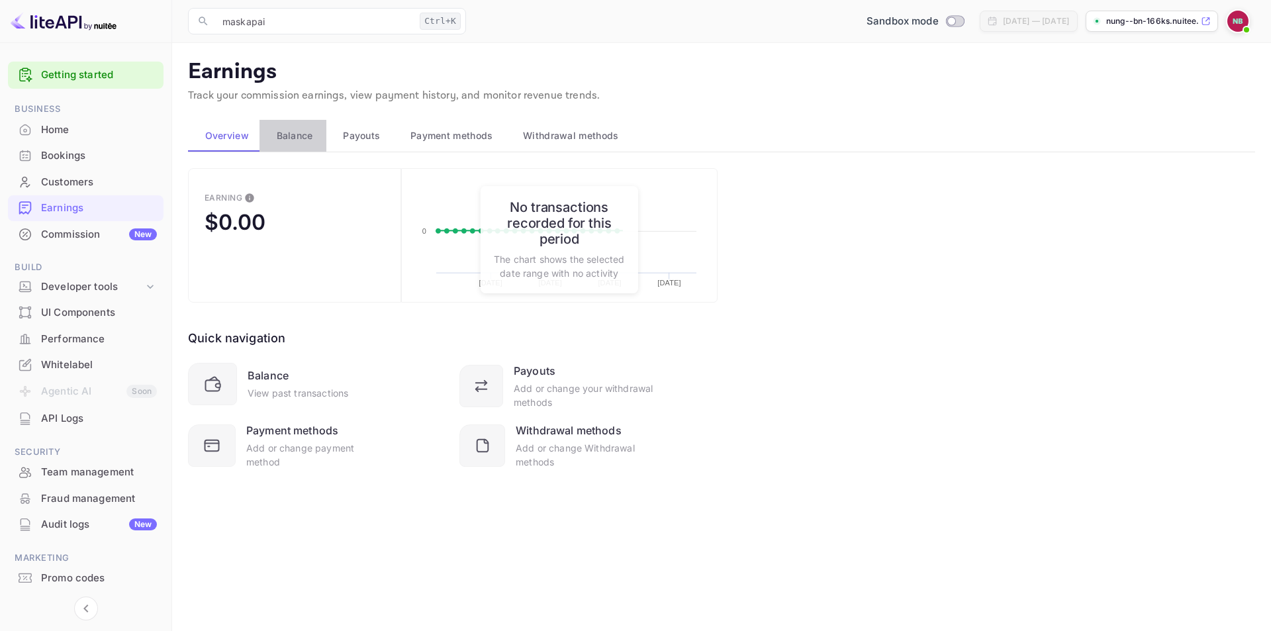  Describe the element at coordinates (99, 75) in the screenshot. I see `a: Getting started` at that location.